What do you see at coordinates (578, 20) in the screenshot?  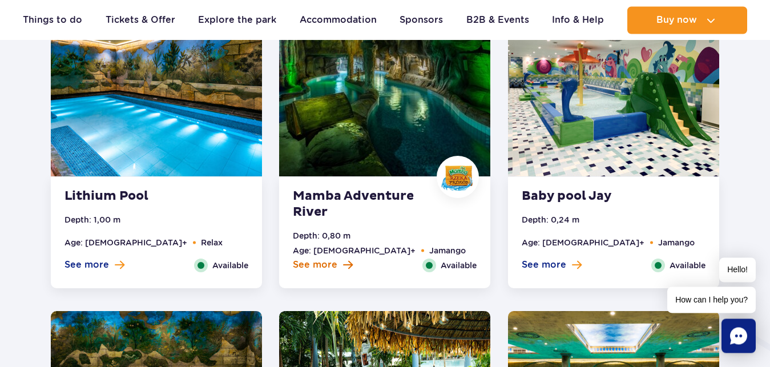 I see `a: Info & Help` at bounding box center [578, 20].